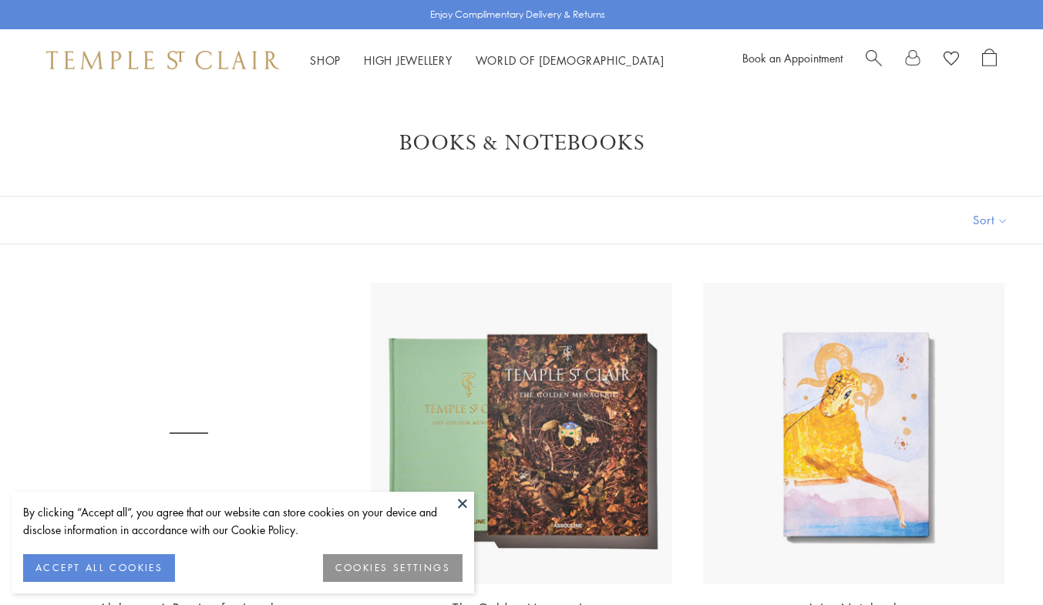 The height and width of the screenshot is (605, 1043). What do you see at coordinates (990, 220) in the screenshot?
I see `button: Show sort by` at bounding box center [990, 220].